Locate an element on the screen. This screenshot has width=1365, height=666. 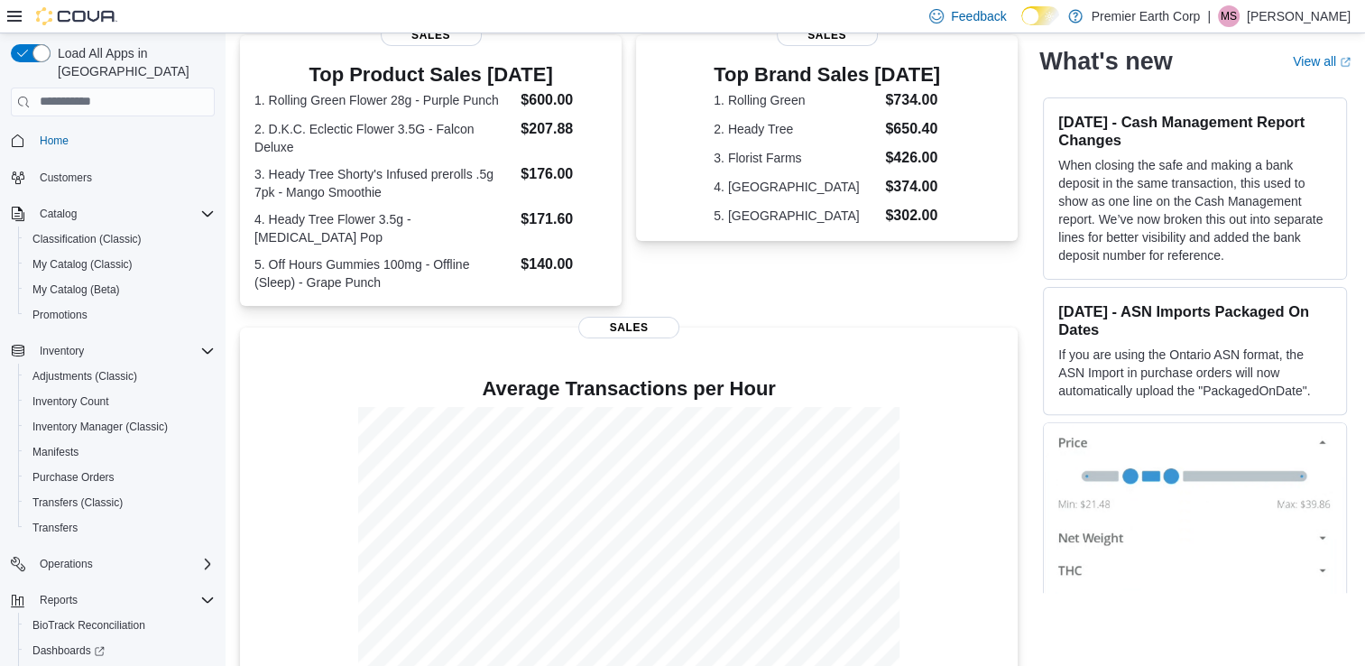
dd: $140.00 is located at coordinates (564, 264).